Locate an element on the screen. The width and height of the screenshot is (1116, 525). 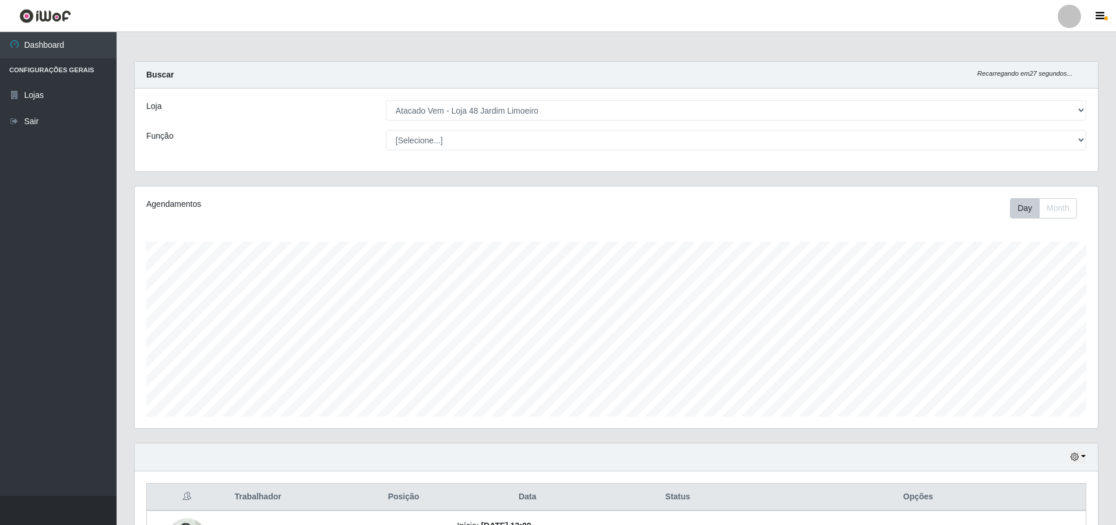
label: Loja is located at coordinates (154, 106).